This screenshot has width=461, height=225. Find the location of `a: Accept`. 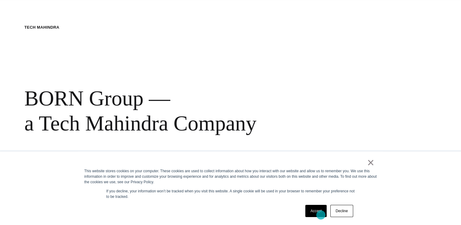

a: Accept is located at coordinates (316, 211).